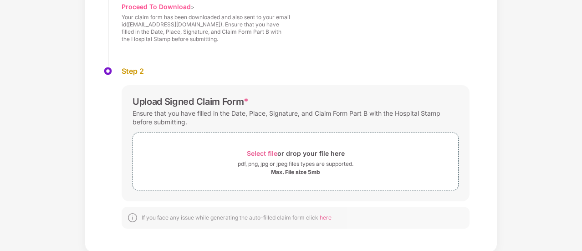 This screenshot has height=251, width=582. Describe the element at coordinates (295, 161) in the screenshot. I see `span: Select fileor drop your file herepdf, png, jpg or jpeg files types are supported.Max. File size 5mb` at that location.